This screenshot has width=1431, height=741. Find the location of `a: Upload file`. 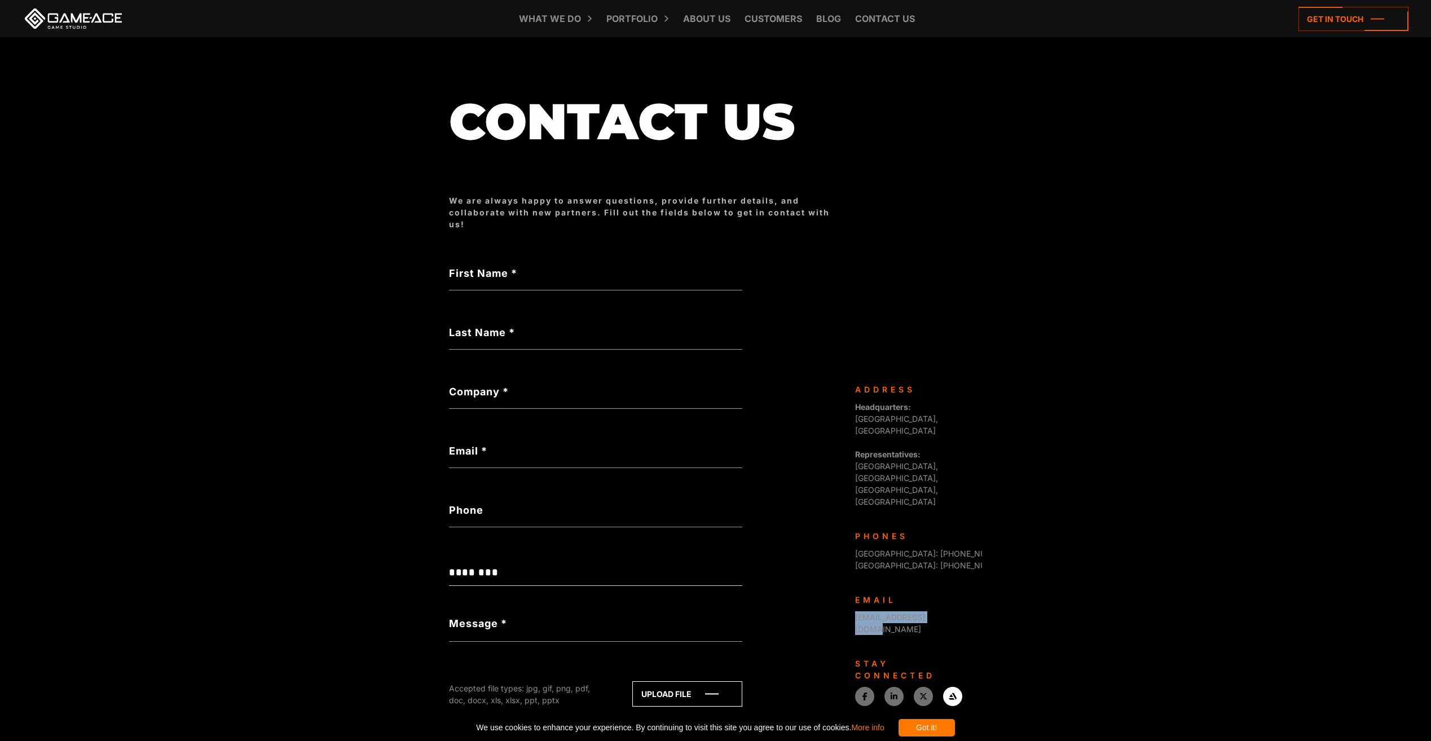

a: Upload file is located at coordinates (687, 694).